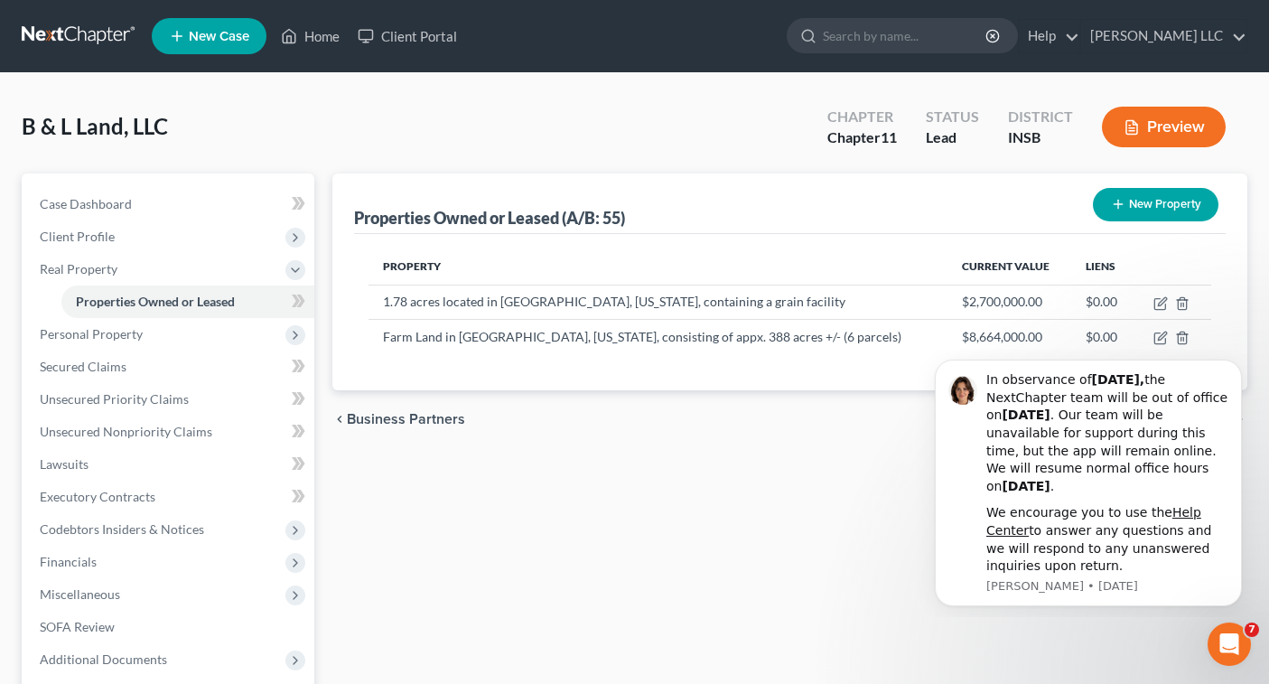  Describe the element at coordinates (55, 41) in the screenshot. I see `img: Profile image for Emma` at that location.